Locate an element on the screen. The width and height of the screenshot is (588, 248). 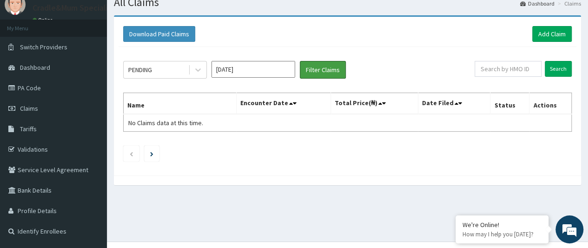
input: Select Month and Year is located at coordinates (253, 69).